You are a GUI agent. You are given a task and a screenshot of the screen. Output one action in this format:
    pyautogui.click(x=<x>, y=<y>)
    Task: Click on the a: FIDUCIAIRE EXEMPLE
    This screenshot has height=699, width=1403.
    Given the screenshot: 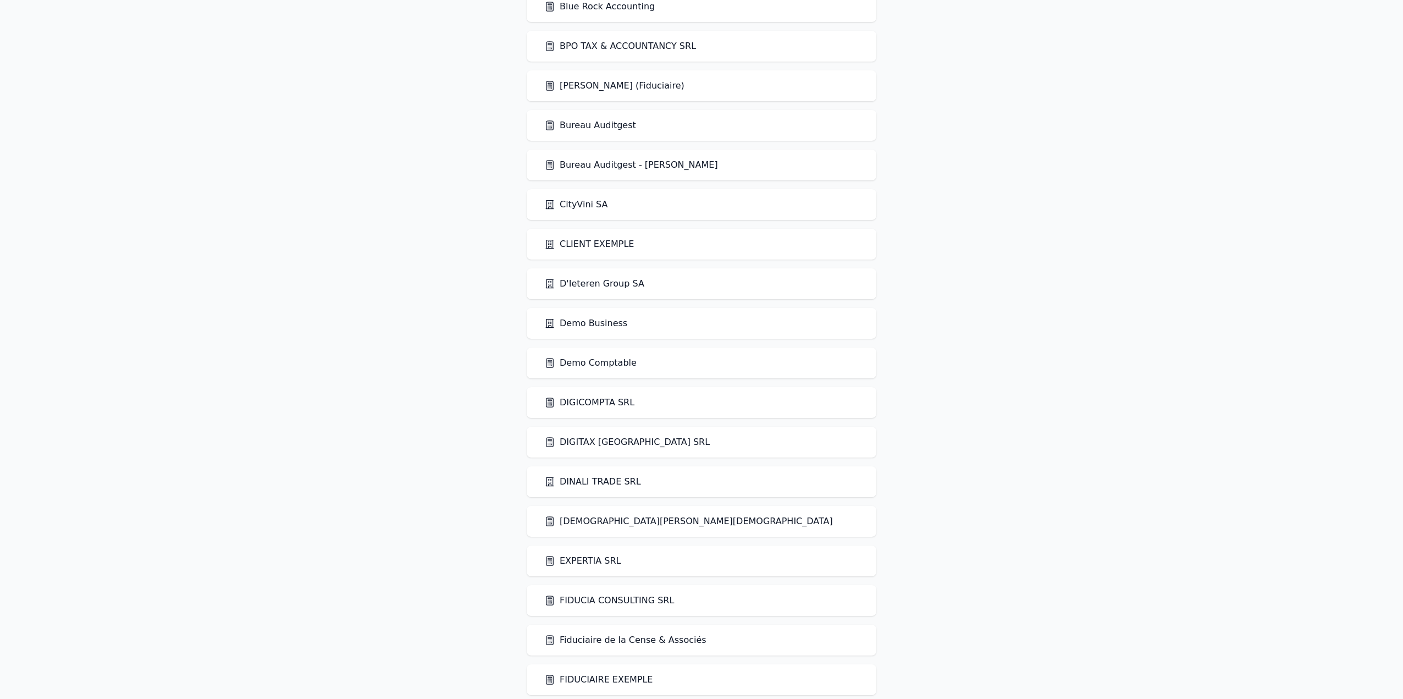 What is the action you would take?
    pyautogui.click(x=598, y=679)
    